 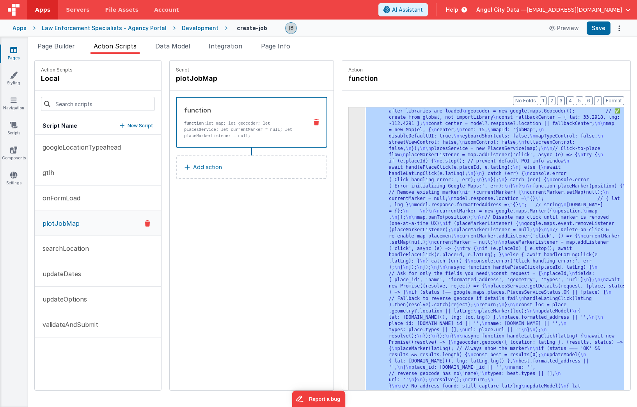 I want to click on h4: local, so click(x=57, y=78).